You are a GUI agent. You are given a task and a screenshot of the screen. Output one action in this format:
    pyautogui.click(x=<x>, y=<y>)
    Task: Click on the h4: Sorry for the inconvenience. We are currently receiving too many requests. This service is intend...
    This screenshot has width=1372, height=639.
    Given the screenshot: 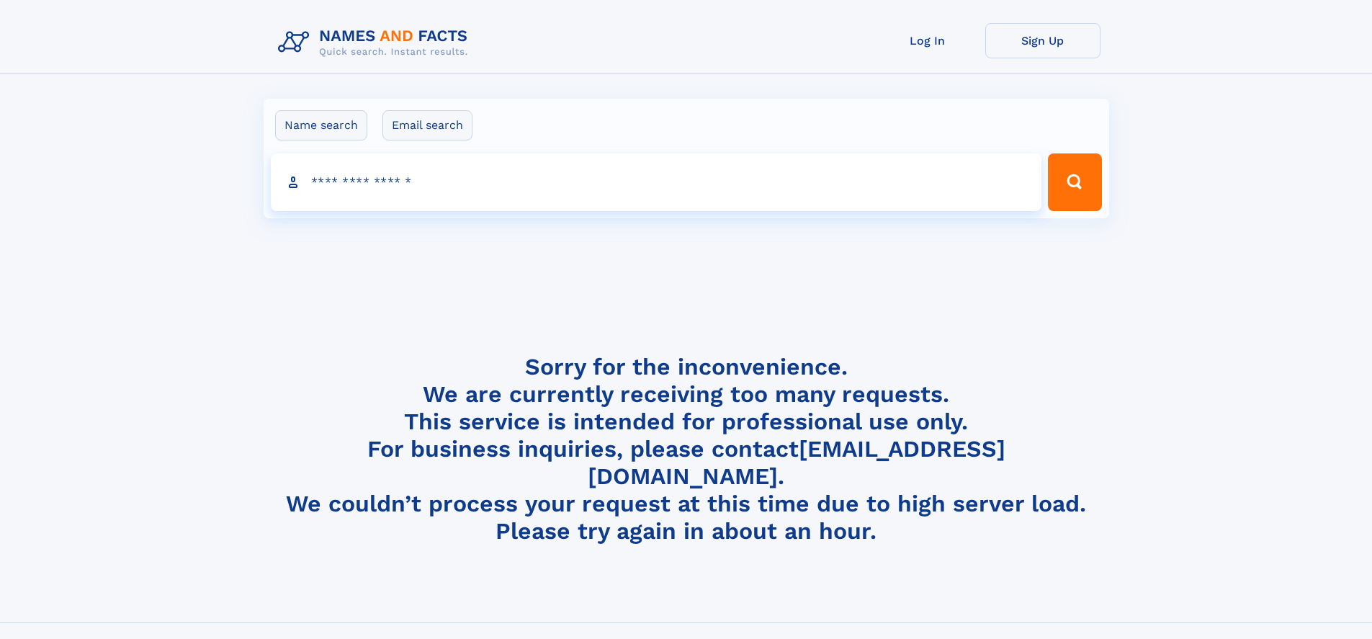 What is the action you would take?
    pyautogui.click(x=686, y=449)
    